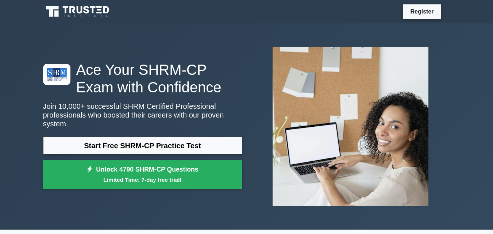 The width and height of the screenshot is (493, 234). Describe the element at coordinates (422, 11) in the screenshot. I see `a: Register` at that location.